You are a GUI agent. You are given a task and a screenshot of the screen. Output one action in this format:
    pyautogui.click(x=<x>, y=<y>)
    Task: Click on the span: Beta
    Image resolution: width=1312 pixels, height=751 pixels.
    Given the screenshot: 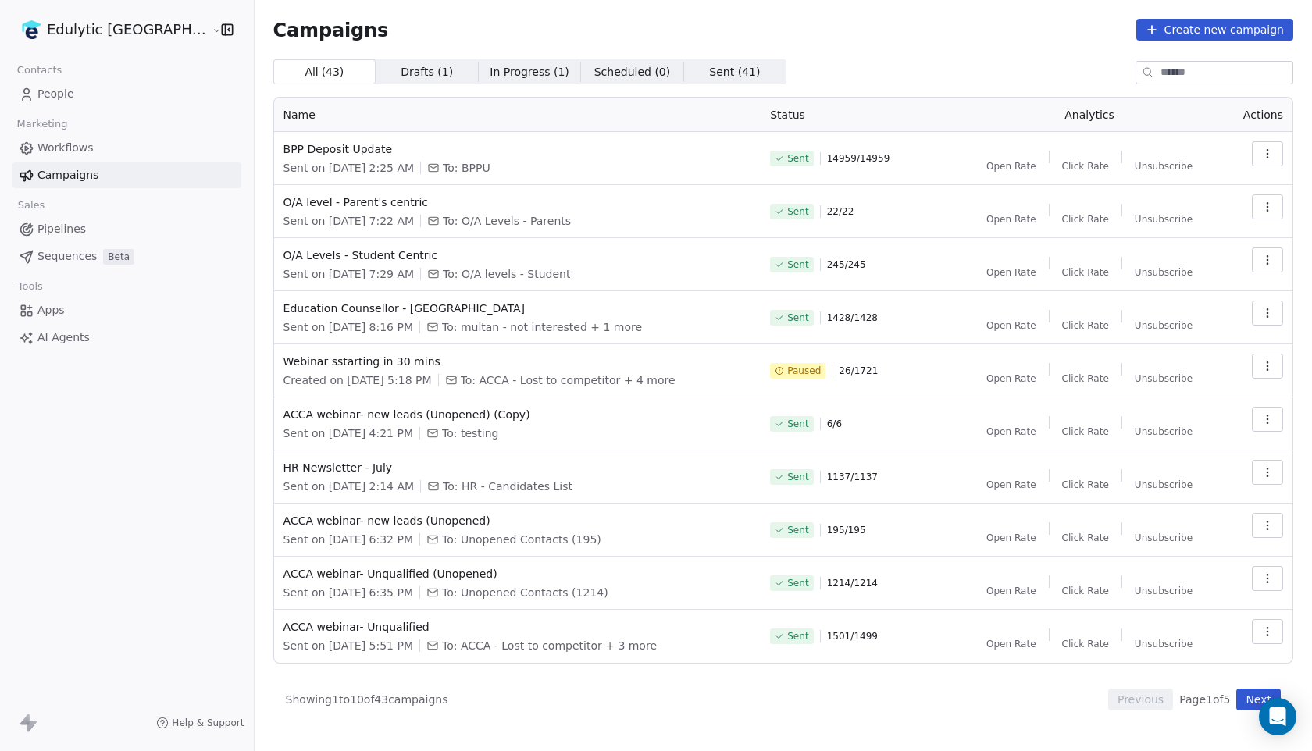 What is the action you would take?
    pyautogui.click(x=119, y=257)
    